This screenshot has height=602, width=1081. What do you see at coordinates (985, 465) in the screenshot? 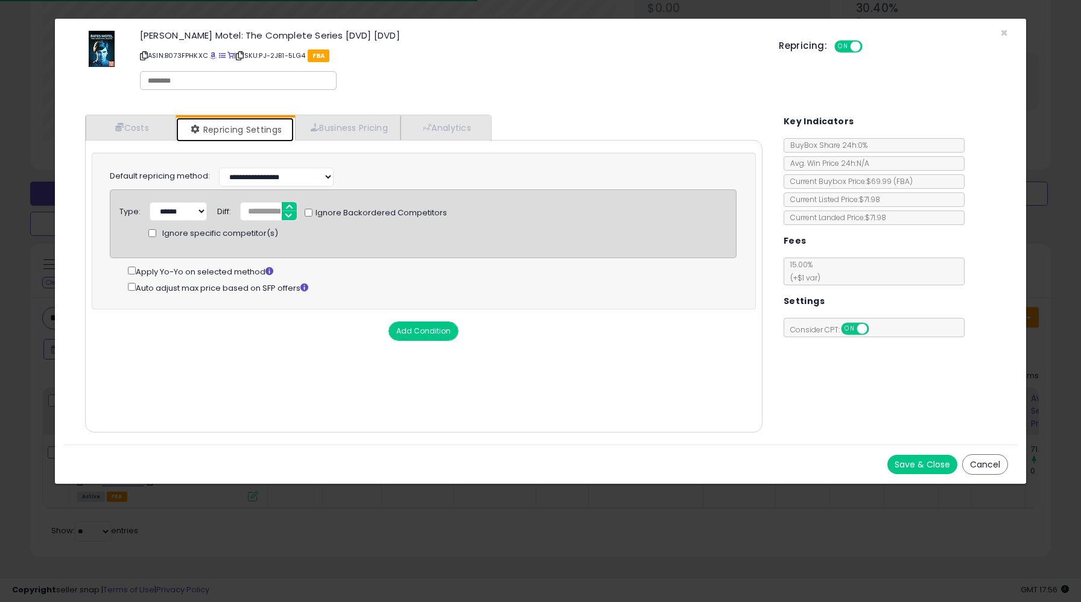
I see `button: Cancel` at bounding box center [985, 465].